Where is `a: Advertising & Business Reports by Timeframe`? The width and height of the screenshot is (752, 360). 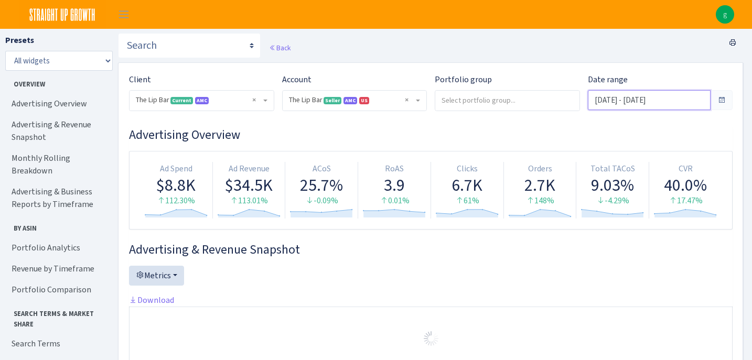
a: Advertising & Business Reports by Timeframe is located at coordinates (58, 198).